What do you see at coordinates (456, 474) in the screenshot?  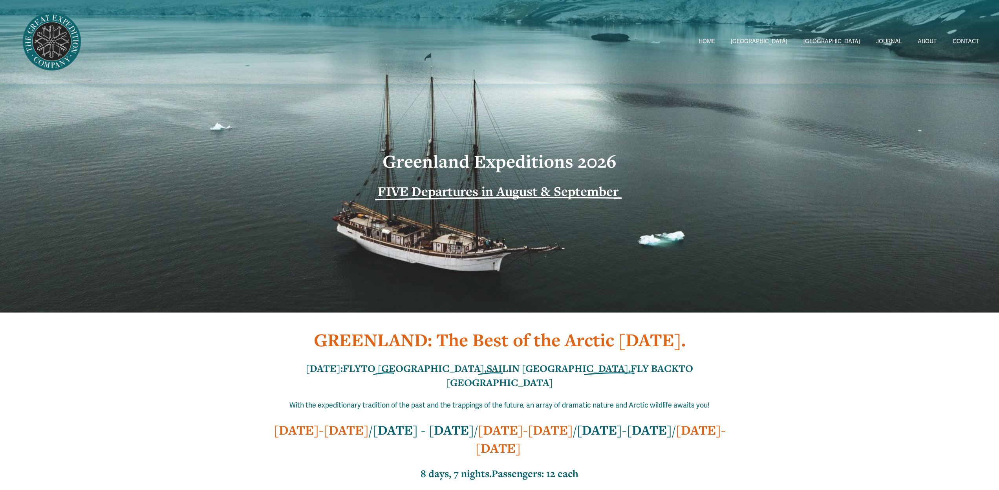 I see `strong: 8 days, 7 nights.` at bounding box center [456, 474].